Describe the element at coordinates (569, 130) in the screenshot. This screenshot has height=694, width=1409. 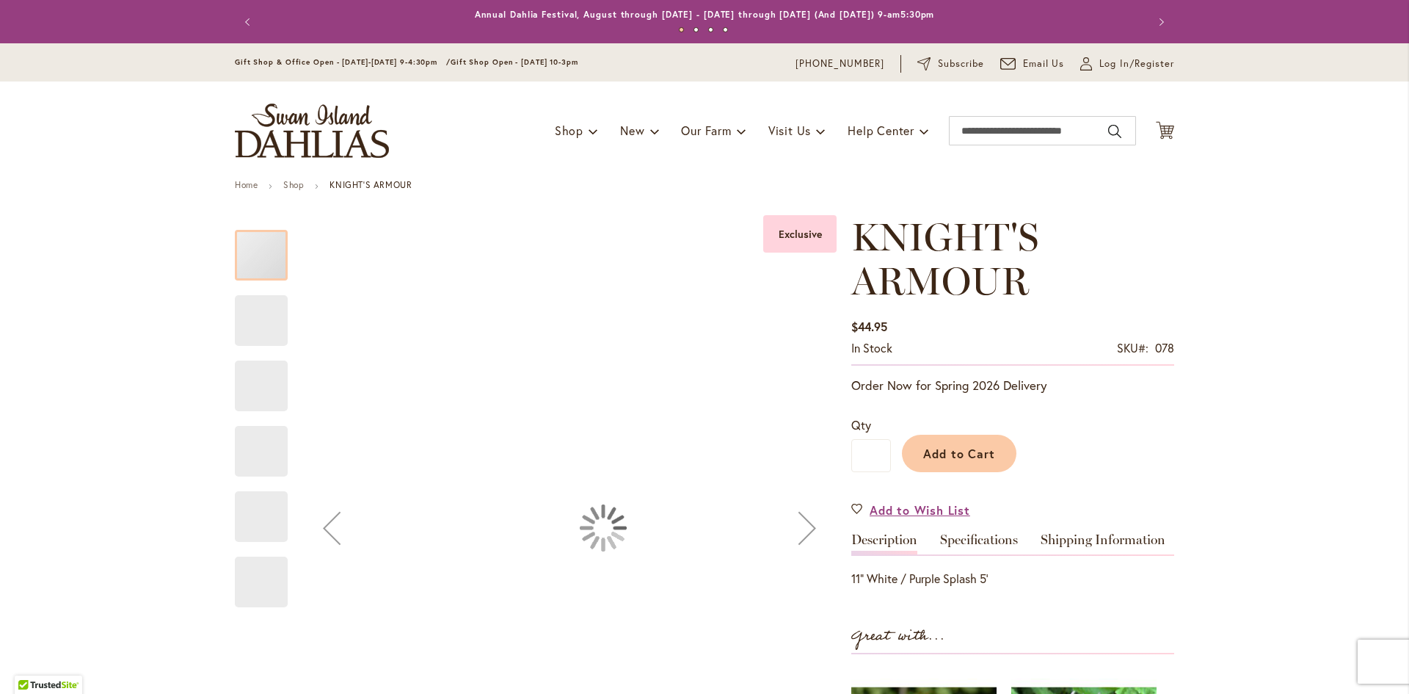
I see `span: Shop` at that location.